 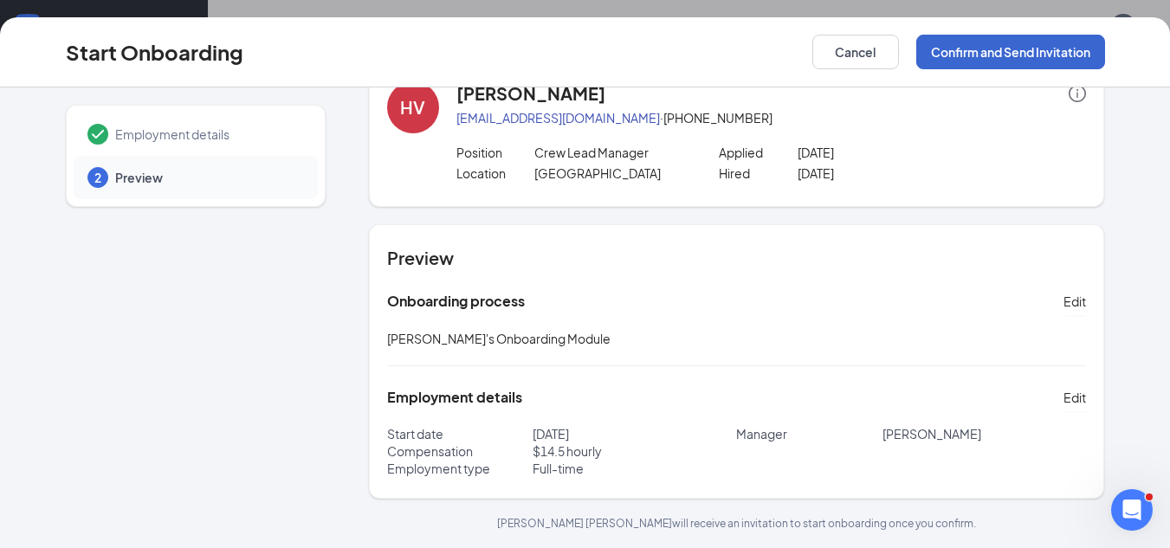 What do you see at coordinates (98, 178) in the screenshot?
I see `span: 2` at bounding box center [98, 178].